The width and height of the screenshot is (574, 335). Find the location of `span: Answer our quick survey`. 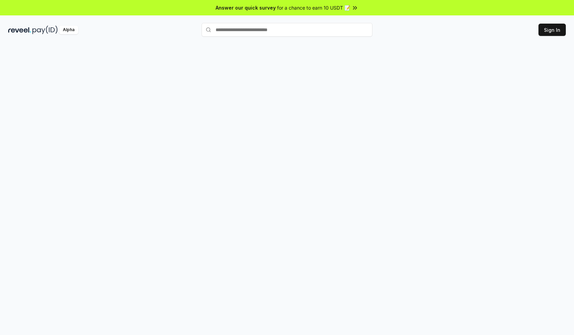

span: Answer our quick survey is located at coordinates (246, 8).